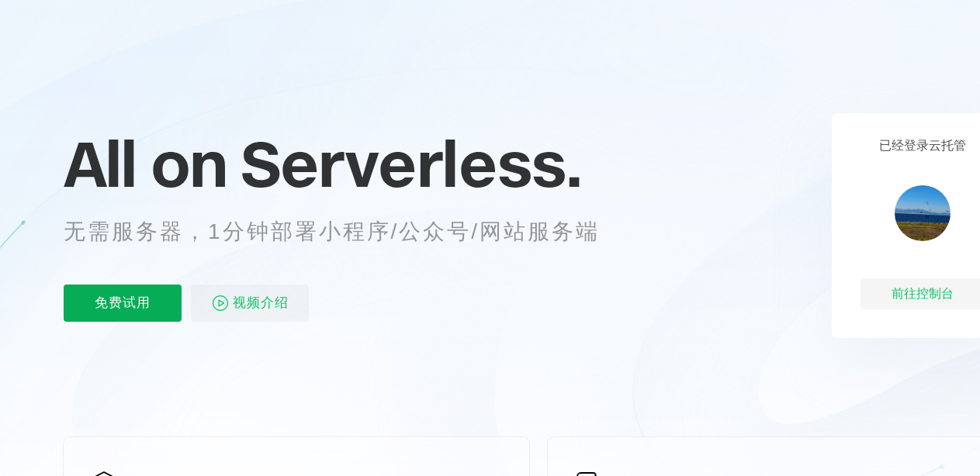  I want to click on p: 无需服务器，1分钟部署小程序/公众号/网站服务端, so click(346, 232).